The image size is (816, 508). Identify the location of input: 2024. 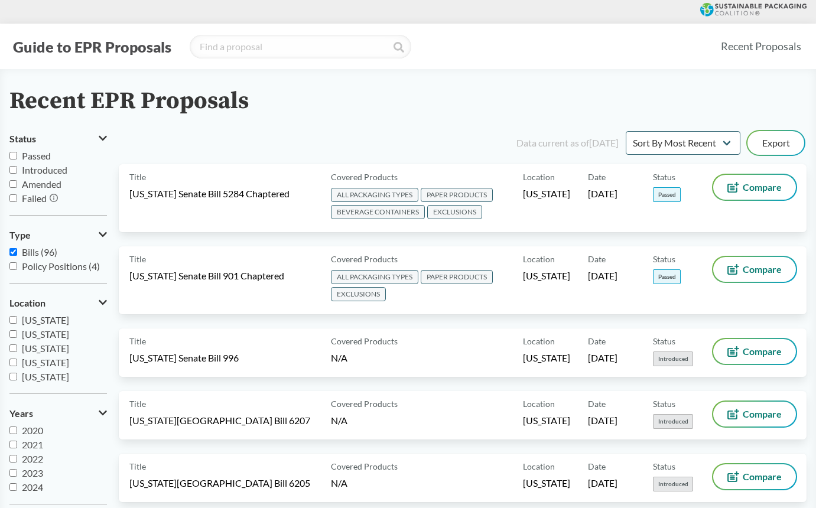
(13, 487).